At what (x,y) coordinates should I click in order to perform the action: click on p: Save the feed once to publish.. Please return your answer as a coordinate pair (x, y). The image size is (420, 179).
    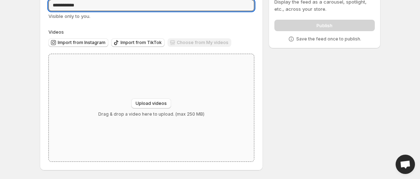
    Looking at the image, I should click on (329, 39).